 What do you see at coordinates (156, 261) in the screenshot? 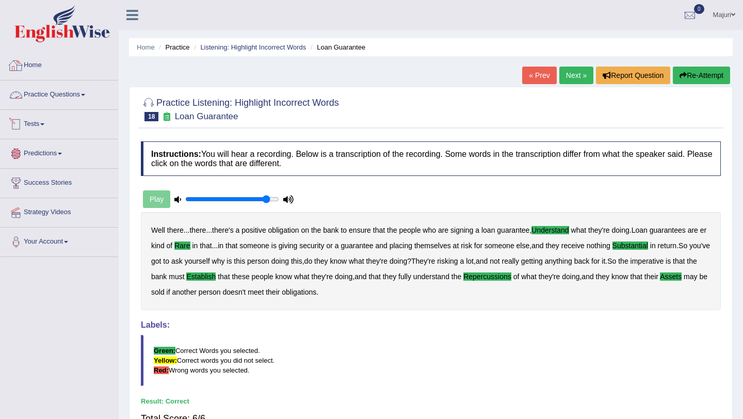
I see `b: got` at bounding box center [156, 261].